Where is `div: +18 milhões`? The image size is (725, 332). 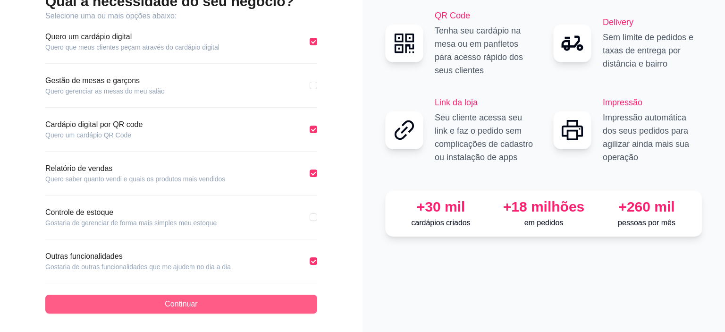 div: +18 milhões is located at coordinates (543, 207).